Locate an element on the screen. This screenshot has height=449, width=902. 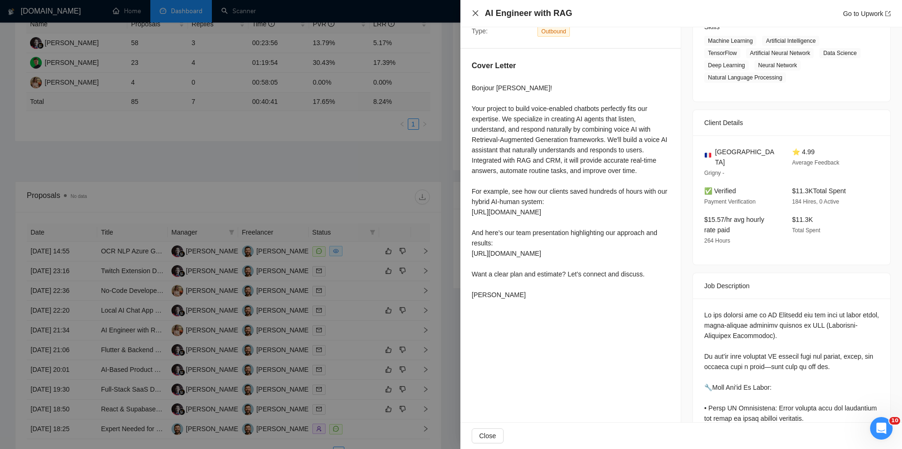
span: ⭐ 4.99 is located at coordinates (804, 152).